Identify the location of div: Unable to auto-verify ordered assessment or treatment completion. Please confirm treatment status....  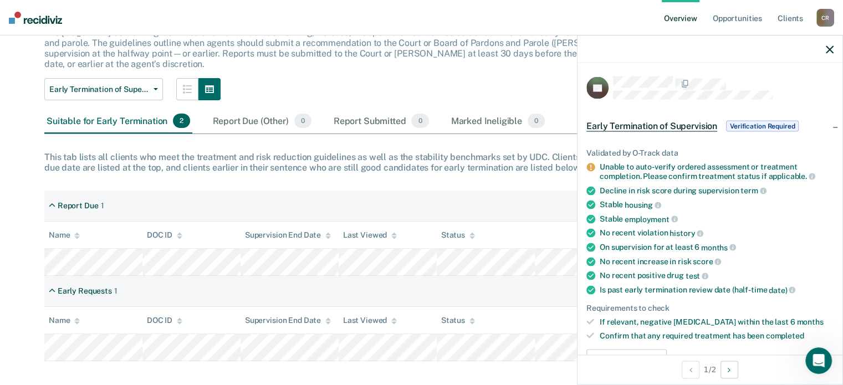
(717, 172).